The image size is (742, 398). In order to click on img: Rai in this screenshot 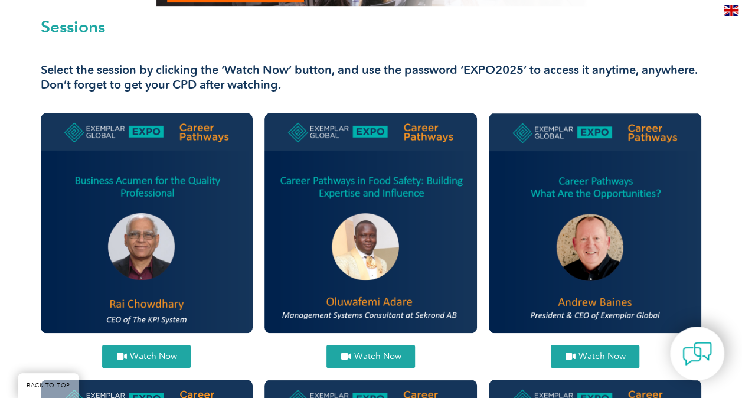, I will do `click(147, 222)`.